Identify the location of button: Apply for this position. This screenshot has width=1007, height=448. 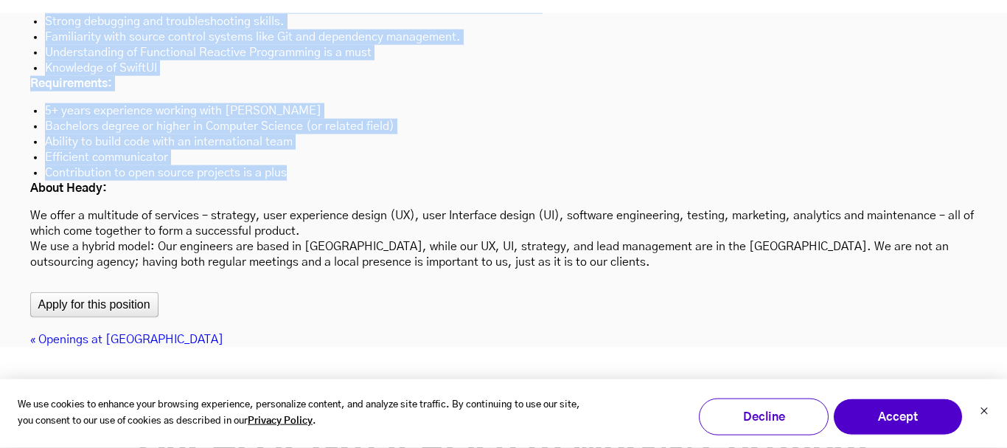
(94, 305).